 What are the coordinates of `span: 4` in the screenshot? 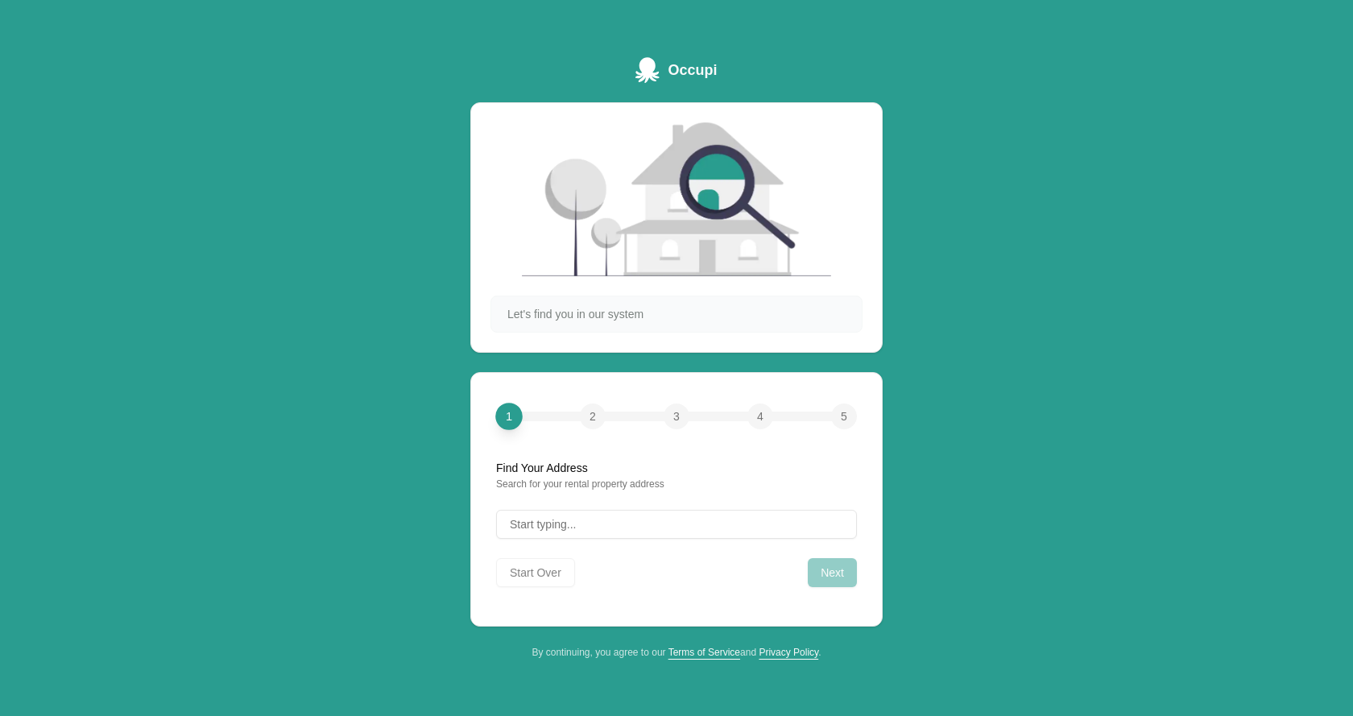 It's located at (760, 416).